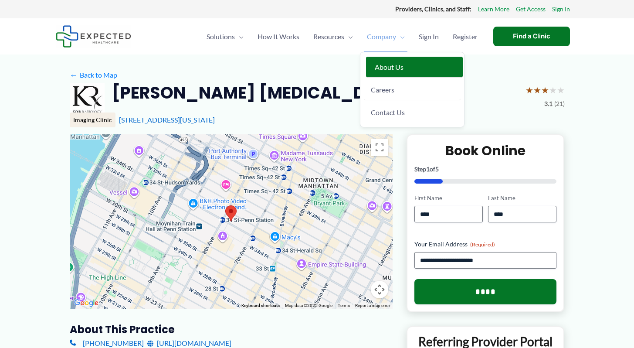 This screenshot has width=634, height=348. I want to click on a: ResourcesMenu Toggle, so click(333, 37).